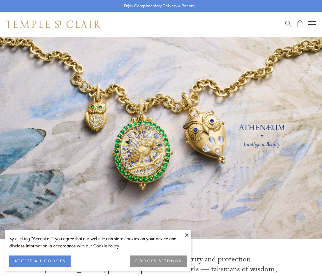 The image size is (322, 276). Describe the element at coordinates (40, 261) in the screenshot. I see `button: ACCEPT ALL COOKIES` at that location.